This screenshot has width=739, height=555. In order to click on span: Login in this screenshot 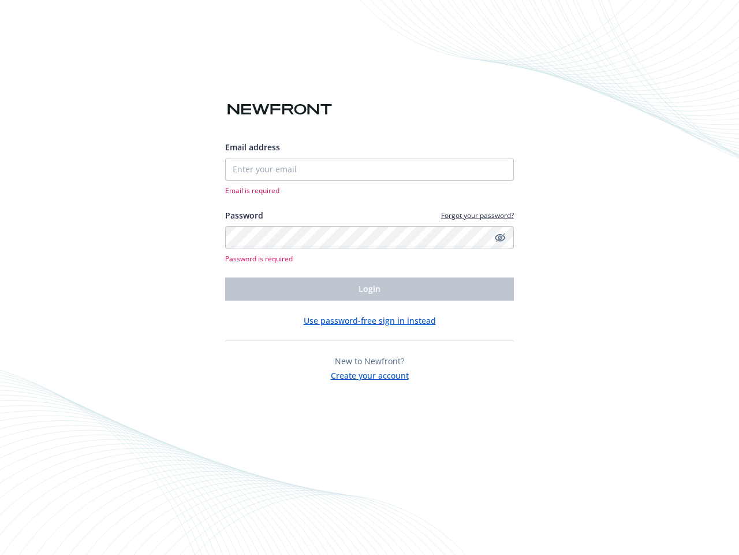, I will do `click(370, 288)`.